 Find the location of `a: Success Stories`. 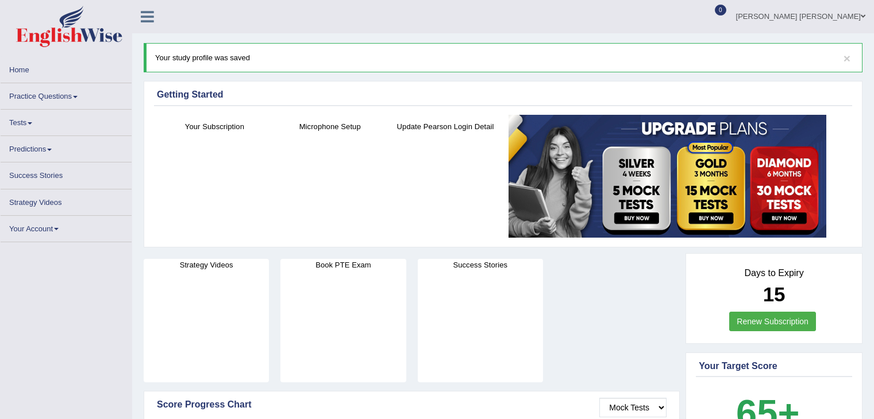

a: Success Stories is located at coordinates (66, 173).